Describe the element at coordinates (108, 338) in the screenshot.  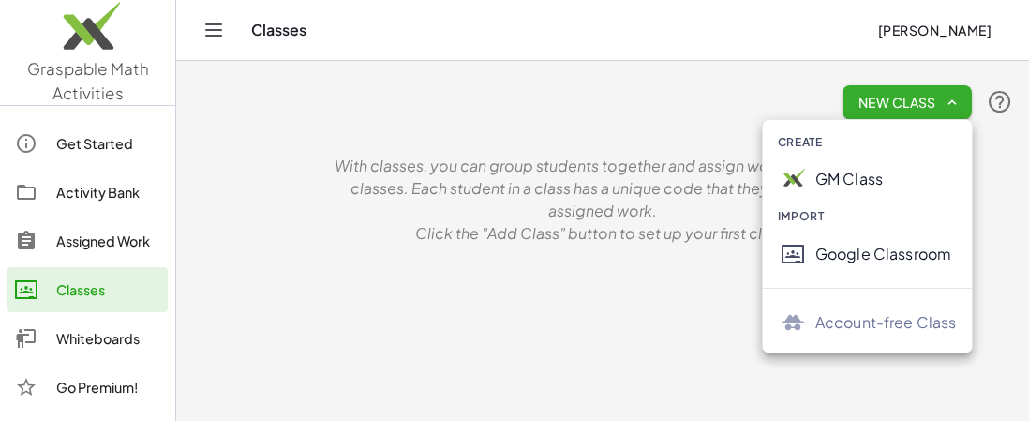
I see `div: Whiteboards` at that location.